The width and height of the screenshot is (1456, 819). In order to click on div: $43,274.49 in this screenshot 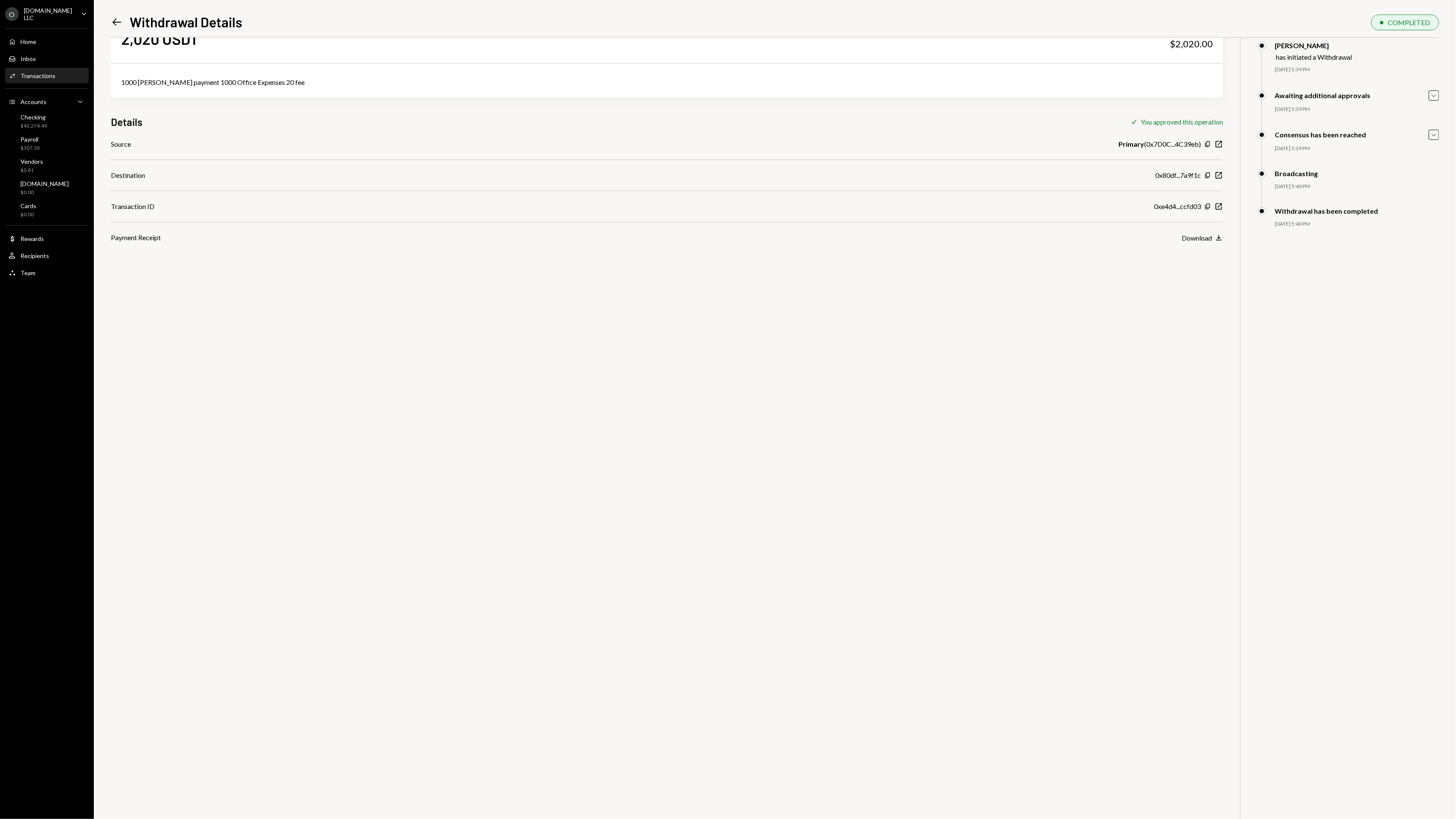, I will do `click(34, 126)`.